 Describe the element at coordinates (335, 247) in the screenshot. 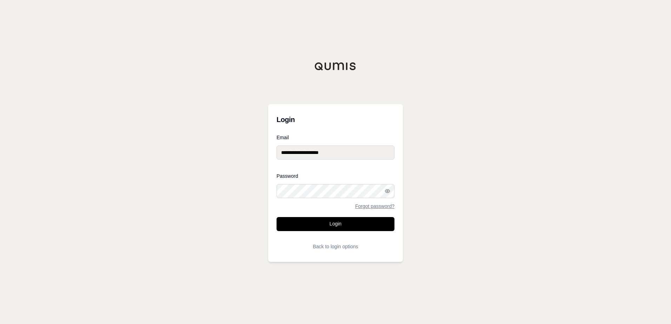

I see `button: Back to login options` at that location.